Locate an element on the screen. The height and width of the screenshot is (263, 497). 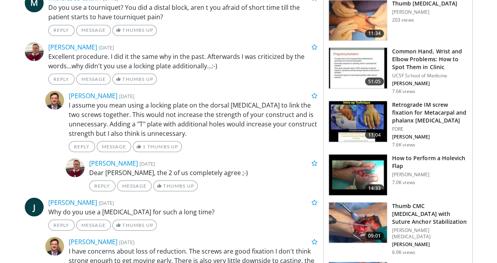
a: 51:05 Common Hand, Wrist and Elbow Problems: How to Spot Them in Clinic UCSF School of Medicine [... is located at coordinates (398, 71).